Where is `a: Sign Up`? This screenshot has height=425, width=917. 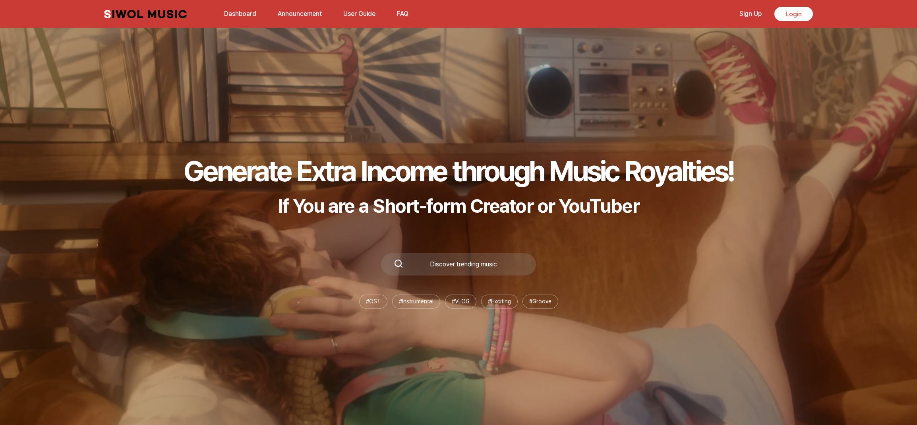
a: Sign Up is located at coordinates (750, 14).